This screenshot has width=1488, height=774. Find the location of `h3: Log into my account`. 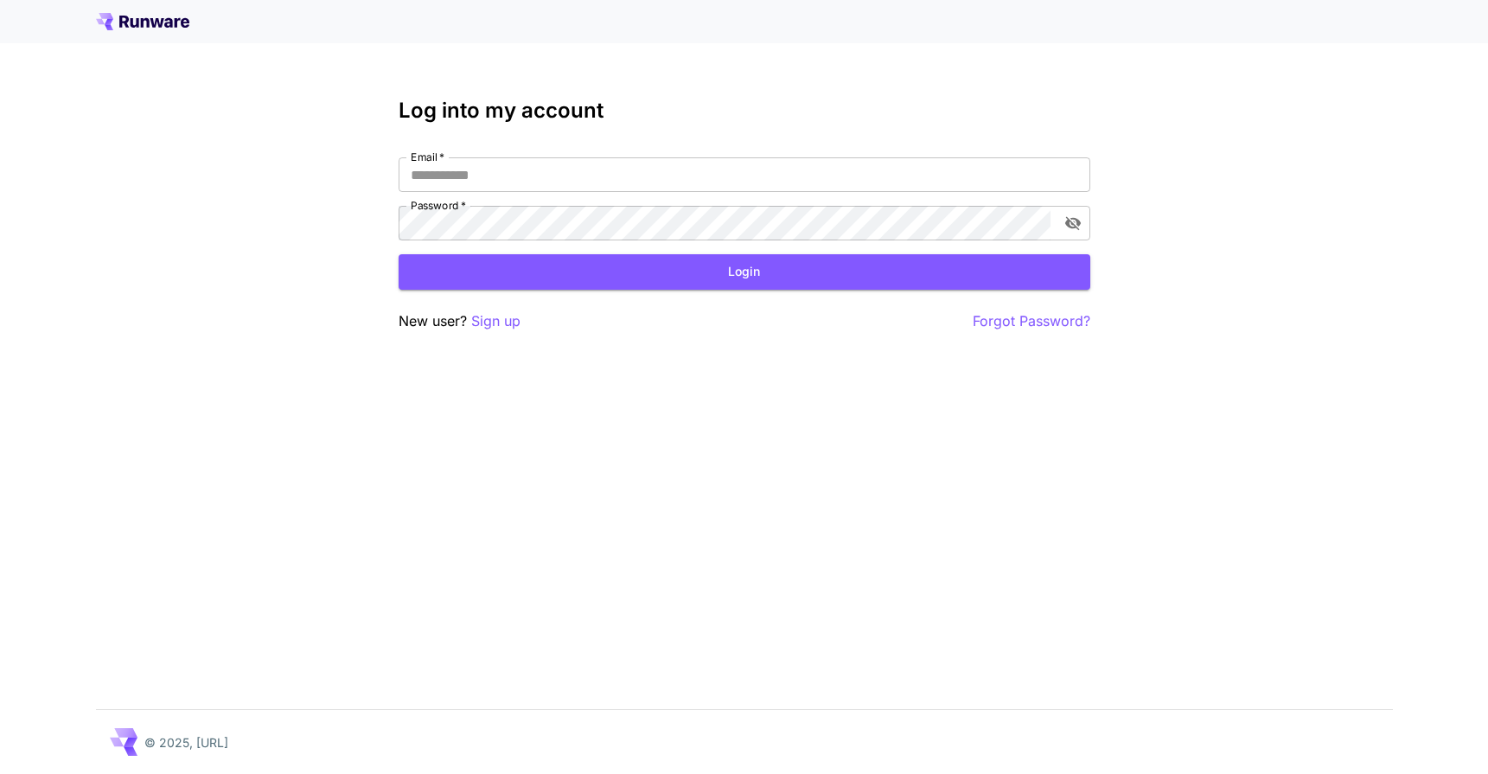

h3: Log into my account is located at coordinates (744, 111).